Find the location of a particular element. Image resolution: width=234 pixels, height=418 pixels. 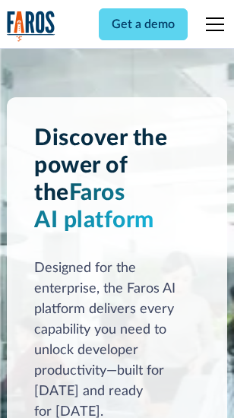

h1: Discover the power of the is located at coordinates (117, 179).